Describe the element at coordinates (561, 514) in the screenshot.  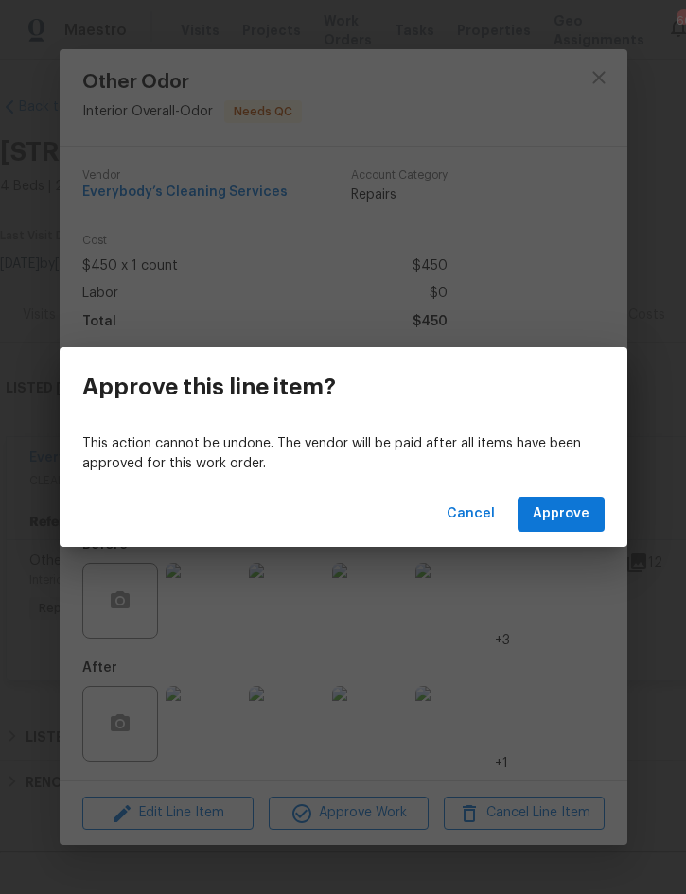
I see `button: Approve` at that location.